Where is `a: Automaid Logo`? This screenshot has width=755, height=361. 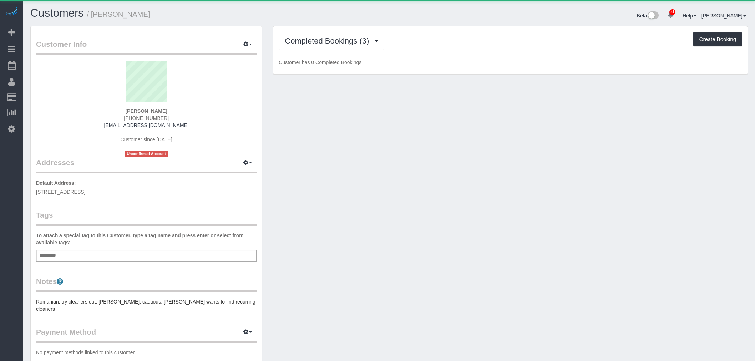
a: Automaid Logo is located at coordinates (11, 12).